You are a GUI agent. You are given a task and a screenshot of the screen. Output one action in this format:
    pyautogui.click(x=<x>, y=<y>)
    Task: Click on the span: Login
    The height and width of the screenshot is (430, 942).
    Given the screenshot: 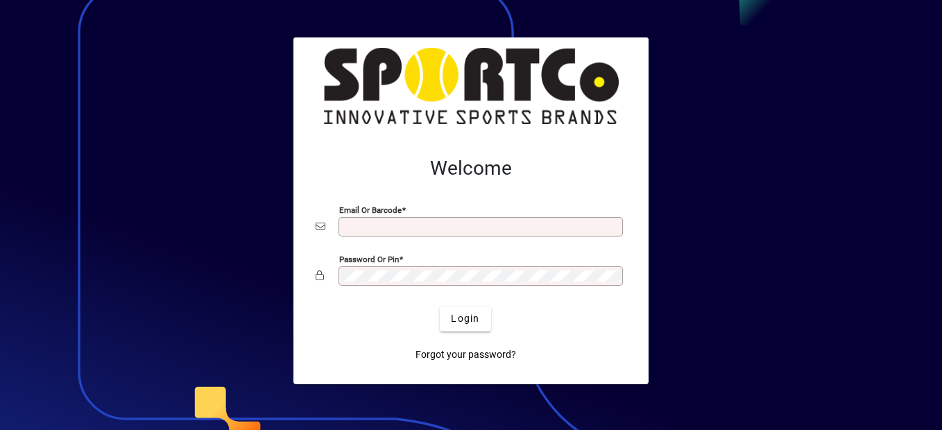 What is the action you would take?
    pyautogui.click(x=465, y=318)
    